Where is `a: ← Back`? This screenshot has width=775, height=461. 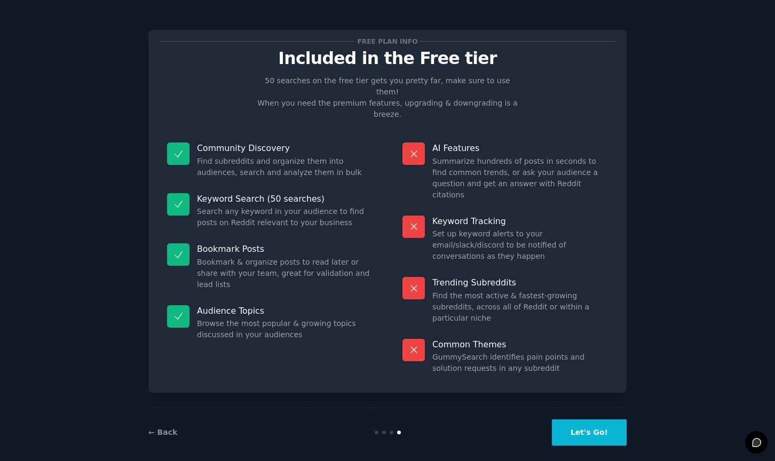
a: ← Back is located at coordinates (163, 433).